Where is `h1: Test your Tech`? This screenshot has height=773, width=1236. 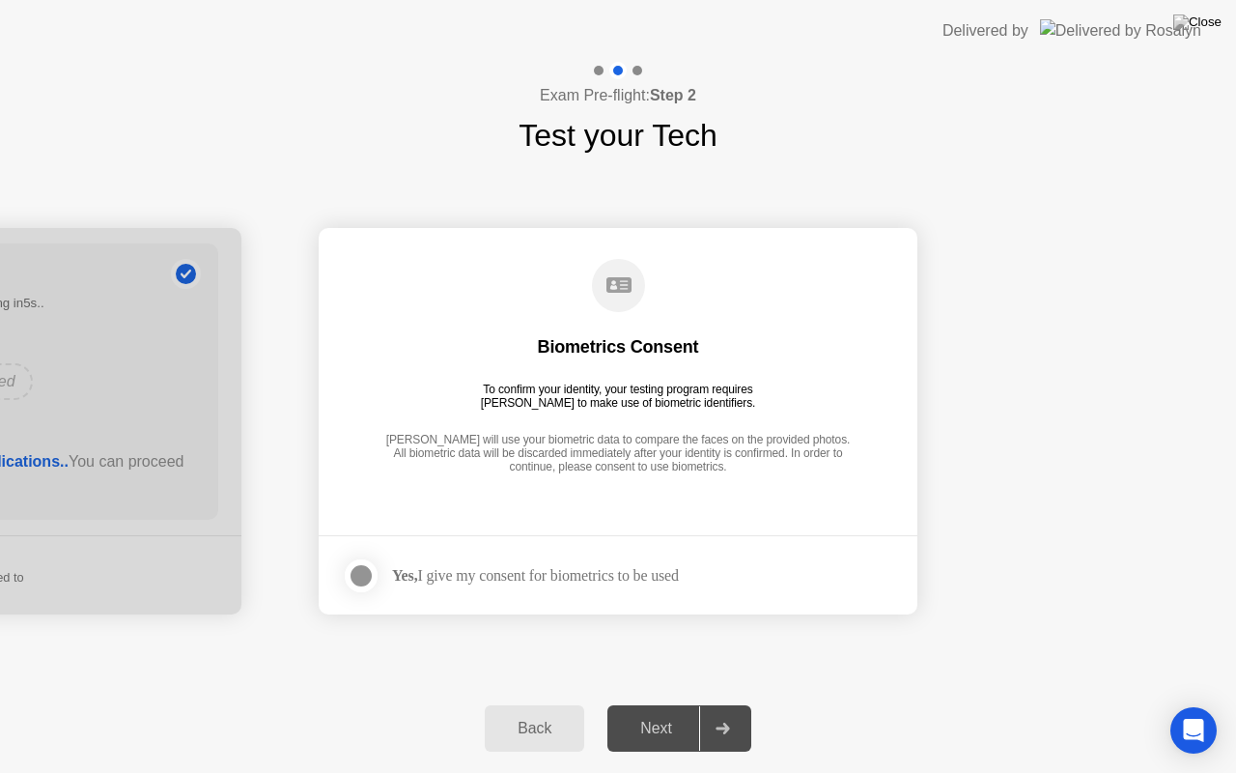
h1: Test your Tech is located at coordinates (618, 135).